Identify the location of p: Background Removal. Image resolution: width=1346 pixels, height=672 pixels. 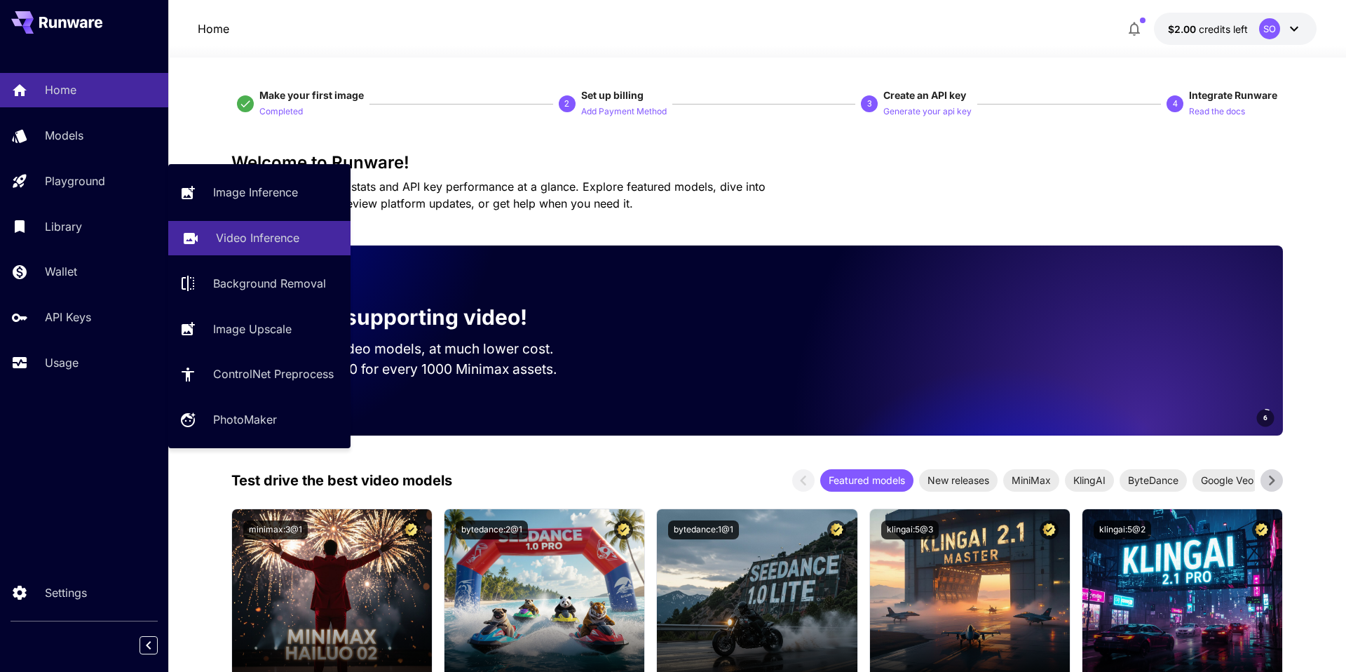
(269, 283).